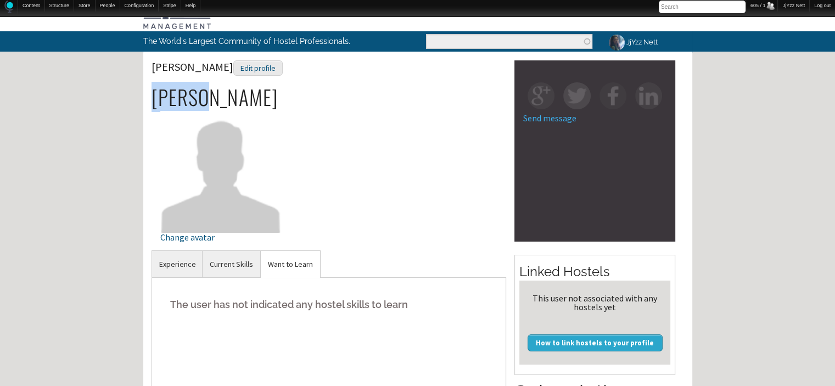  Describe the element at coordinates (329, 304) in the screenshot. I see `h5: The user has not indicated any hostel skills to learn` at that location.